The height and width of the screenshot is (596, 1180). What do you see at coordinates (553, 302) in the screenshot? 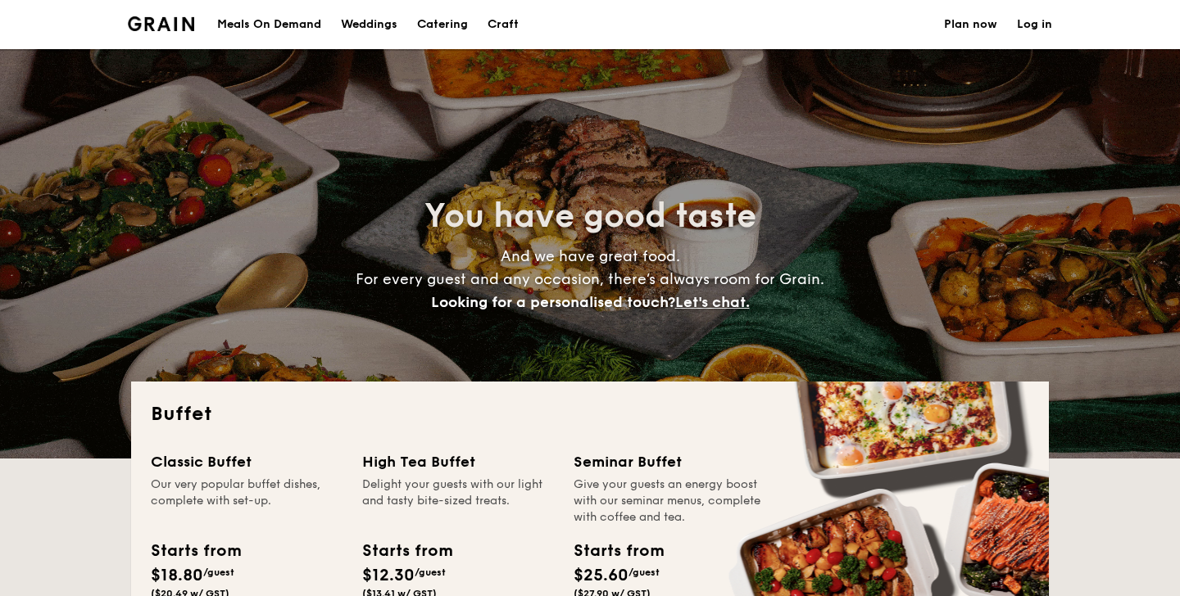
I see `span: Looking for a personalised touch?` at bounding box center [553, 302].